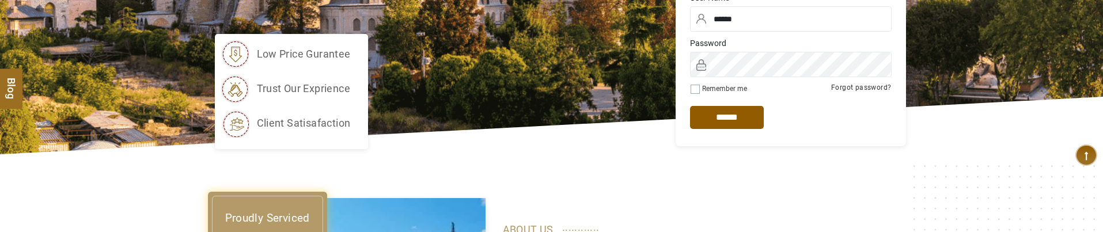  I want to click on a: Forgot password?, so click(861, 88).